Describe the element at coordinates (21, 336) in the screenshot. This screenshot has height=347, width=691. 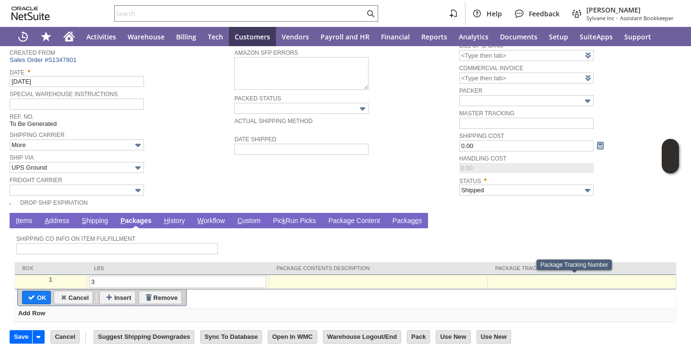
I see `input: Save` at that location.